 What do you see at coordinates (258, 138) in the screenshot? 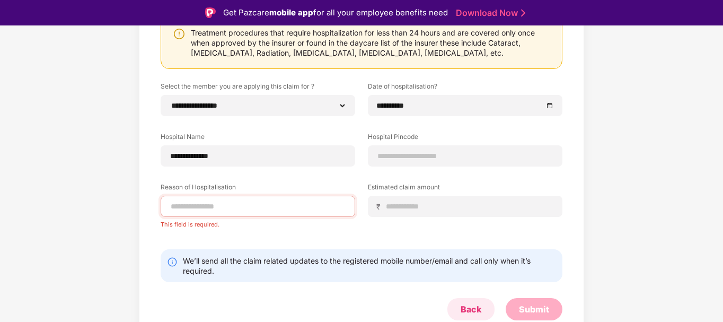
I see `label: Hospital Name` at bounding box center [258, 138].